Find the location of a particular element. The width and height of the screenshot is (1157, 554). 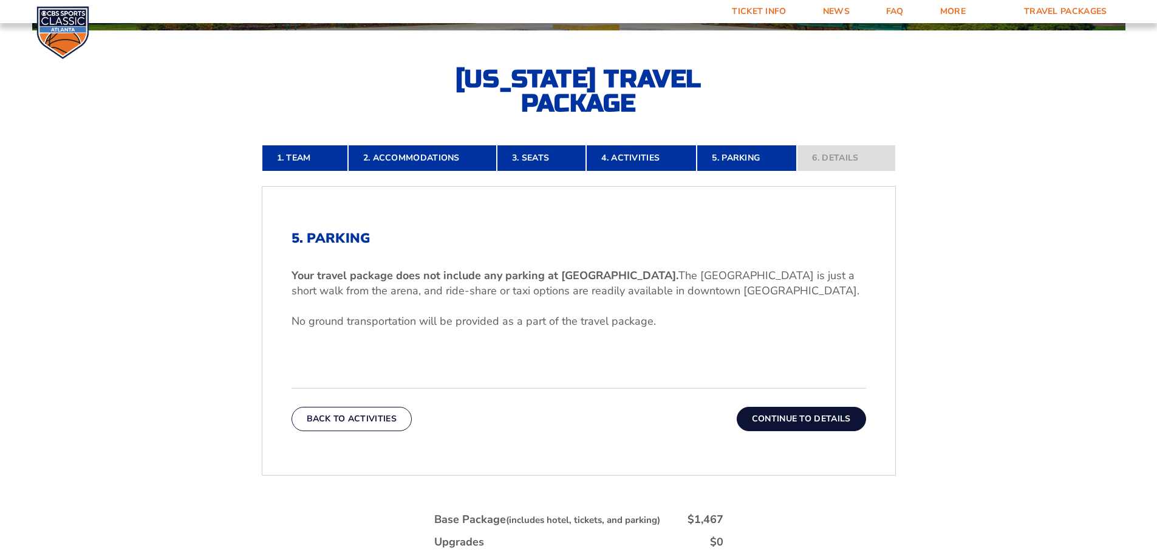

button: Back To Activities is located at coordinates (352, 419).